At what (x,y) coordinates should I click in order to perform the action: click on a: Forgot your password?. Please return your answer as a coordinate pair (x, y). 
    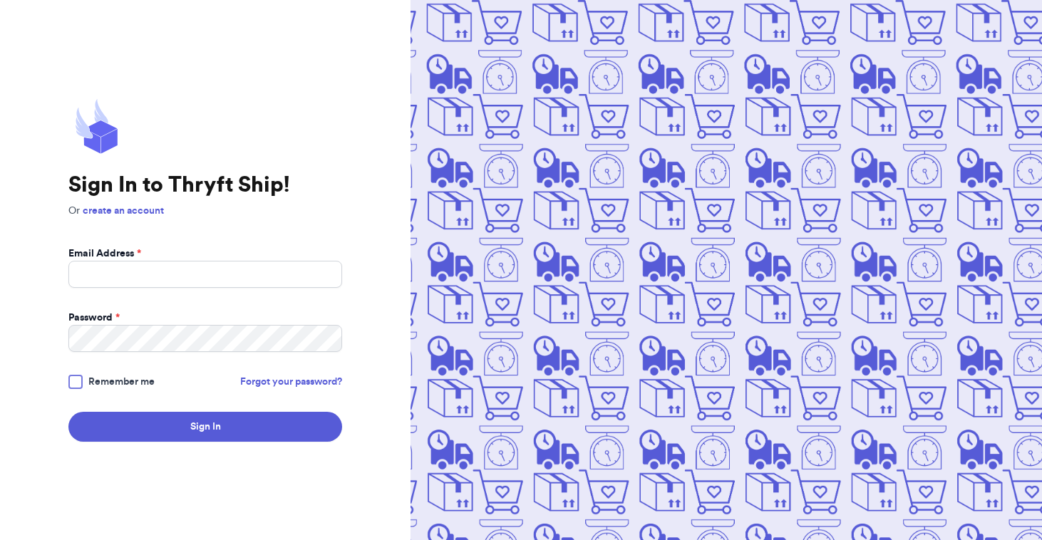
    Looking at the image, I should click on (291, 382).